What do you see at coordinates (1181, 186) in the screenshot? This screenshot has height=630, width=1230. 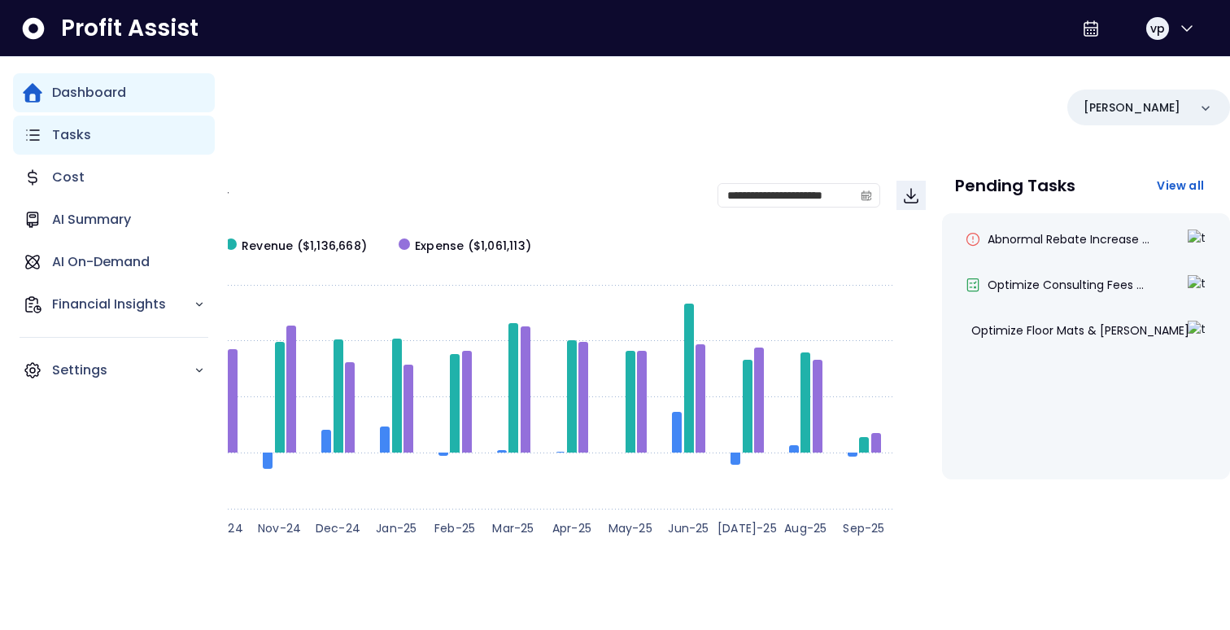 I see `button: View all` at bounding box center [1181, 186].